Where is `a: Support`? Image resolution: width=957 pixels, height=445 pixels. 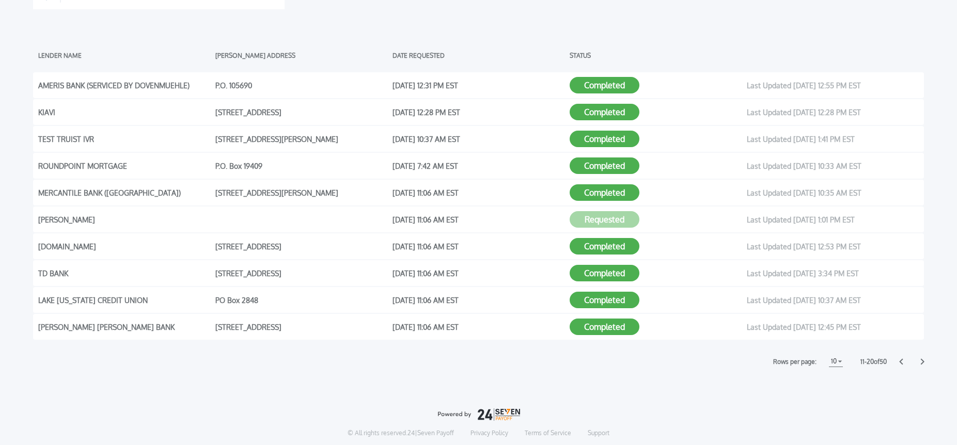 a: Support is located at coordinates (599, 433).